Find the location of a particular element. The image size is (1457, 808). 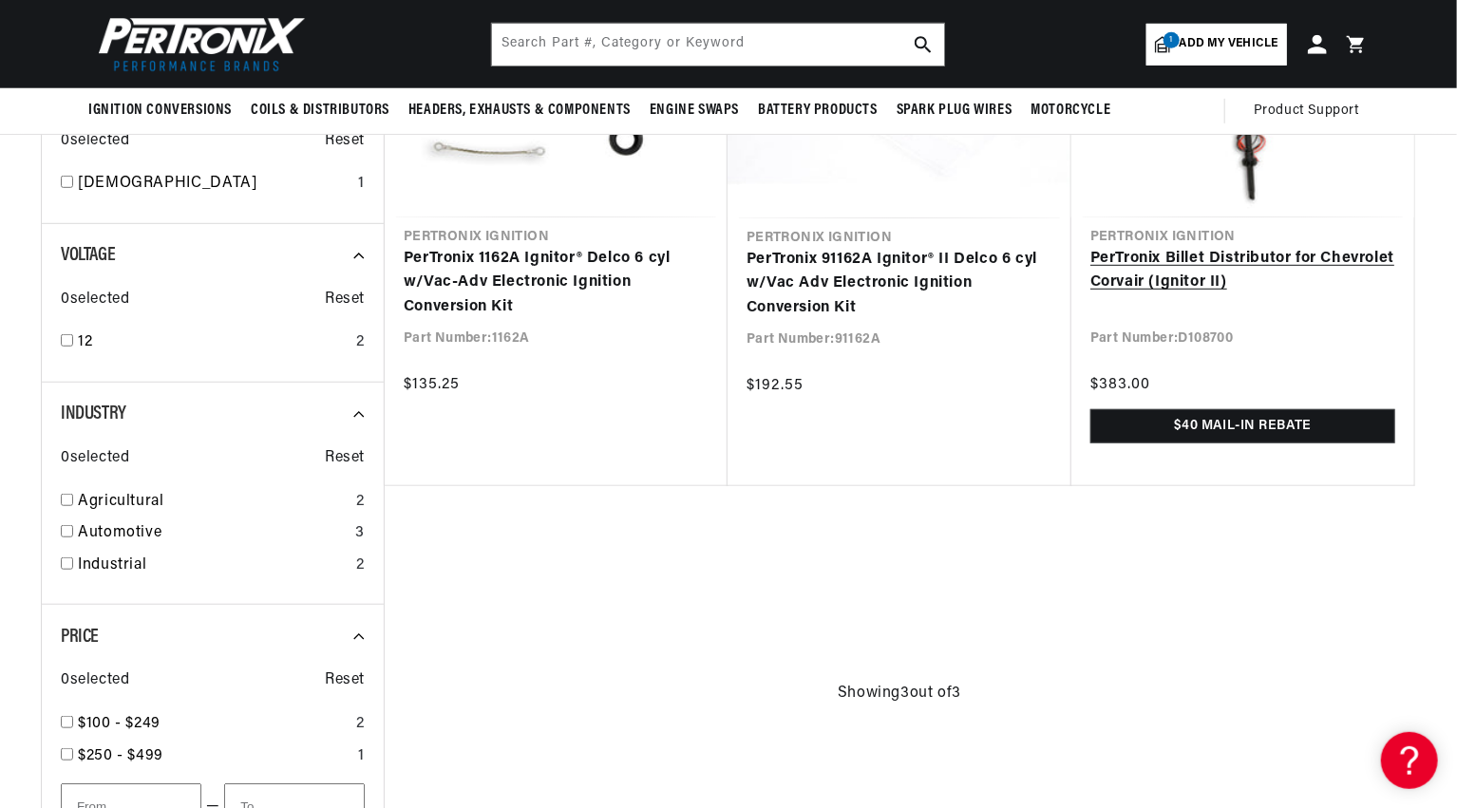

span: Battery Products is located at coordinates (818, 110).